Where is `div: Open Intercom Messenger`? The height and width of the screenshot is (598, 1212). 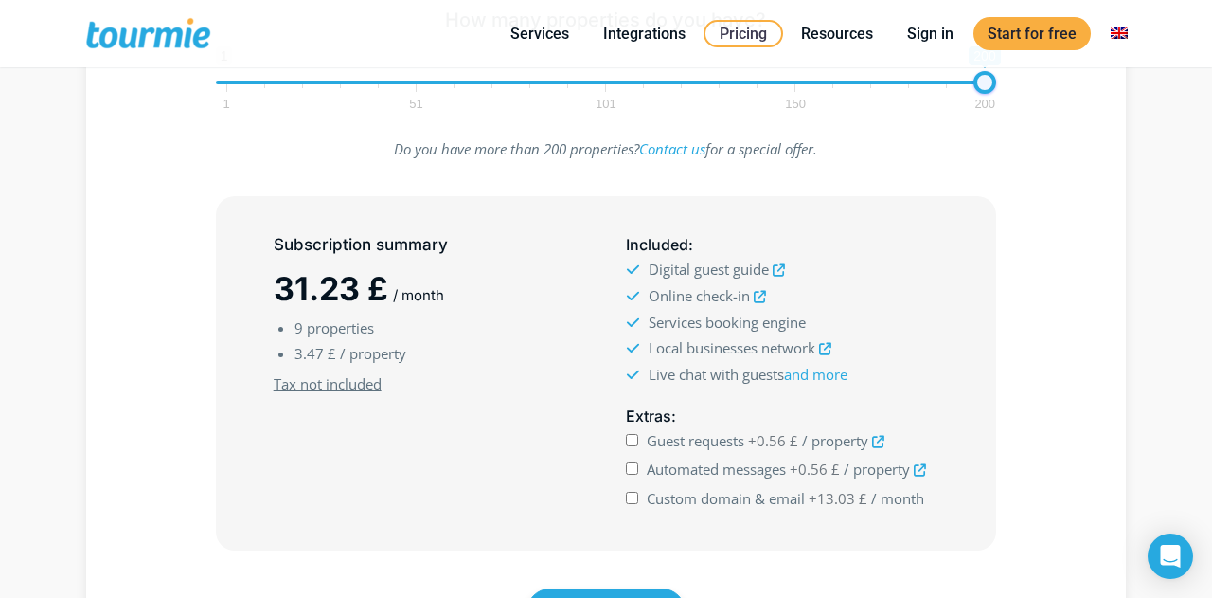
div: Open Intercom Messenger is located at coordinates (1171, 556).